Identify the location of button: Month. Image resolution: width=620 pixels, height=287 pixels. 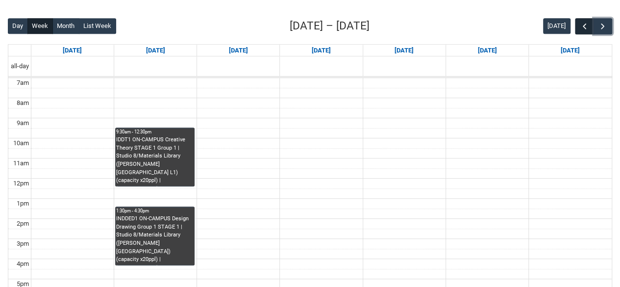
(66, 26).